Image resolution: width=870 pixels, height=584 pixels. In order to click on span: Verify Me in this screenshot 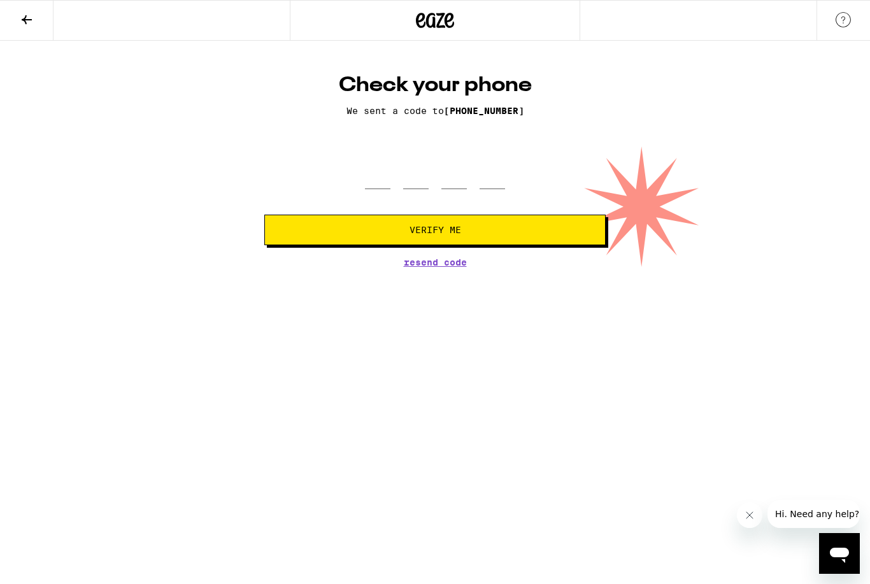, I will do `click(435, 230)`.